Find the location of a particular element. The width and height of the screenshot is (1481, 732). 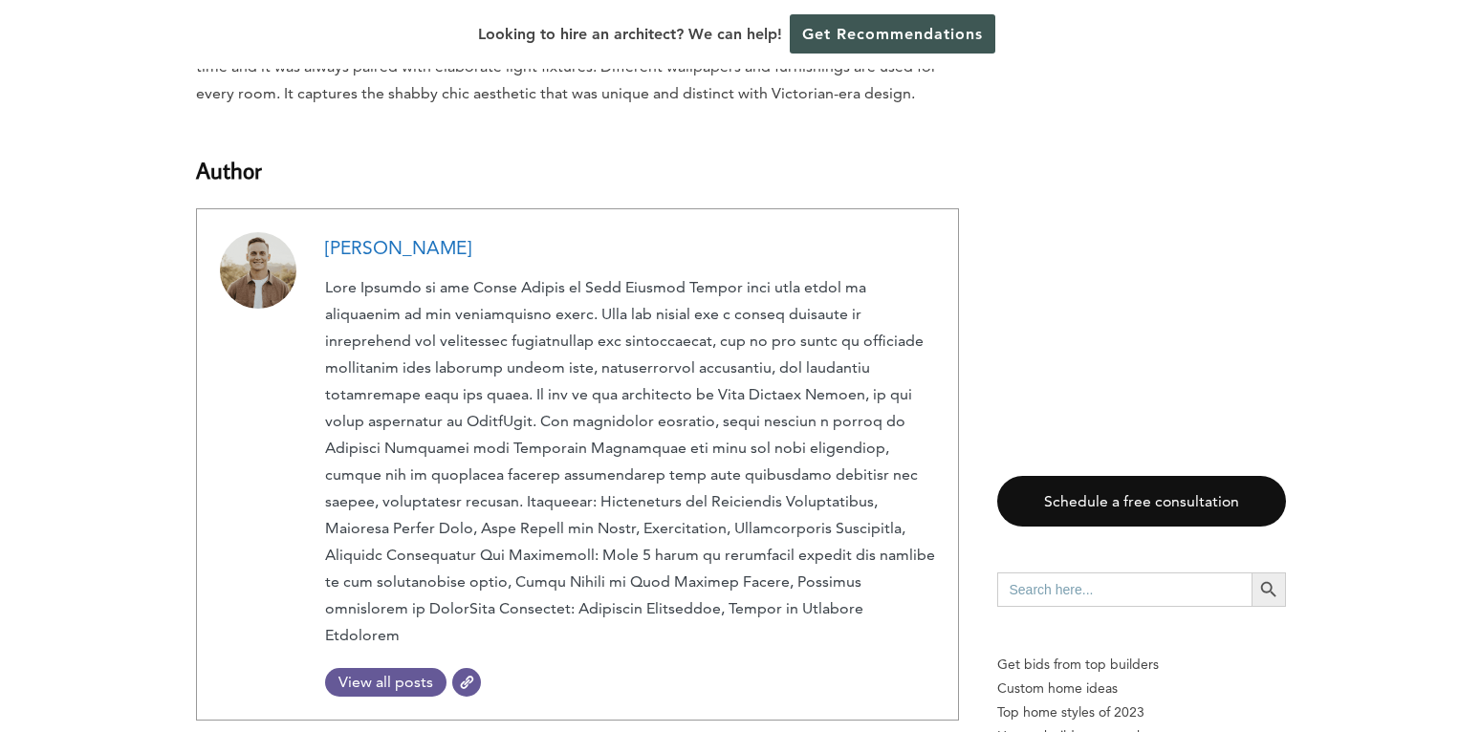

a: Schedule a free consultation is located at coordinates (1141, 501).